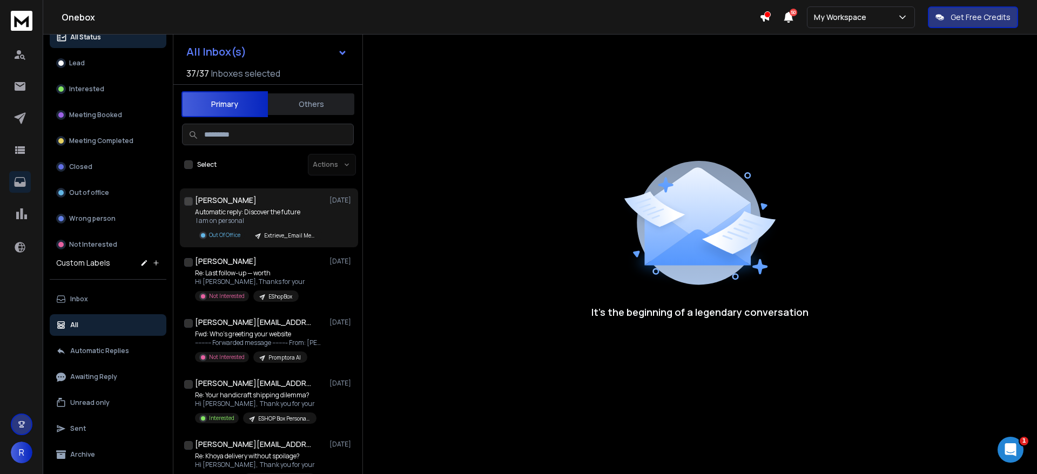 The height and width of the screenshot is (474, 1037). I want to click on h3: Custom Labels, so click(83, 263).